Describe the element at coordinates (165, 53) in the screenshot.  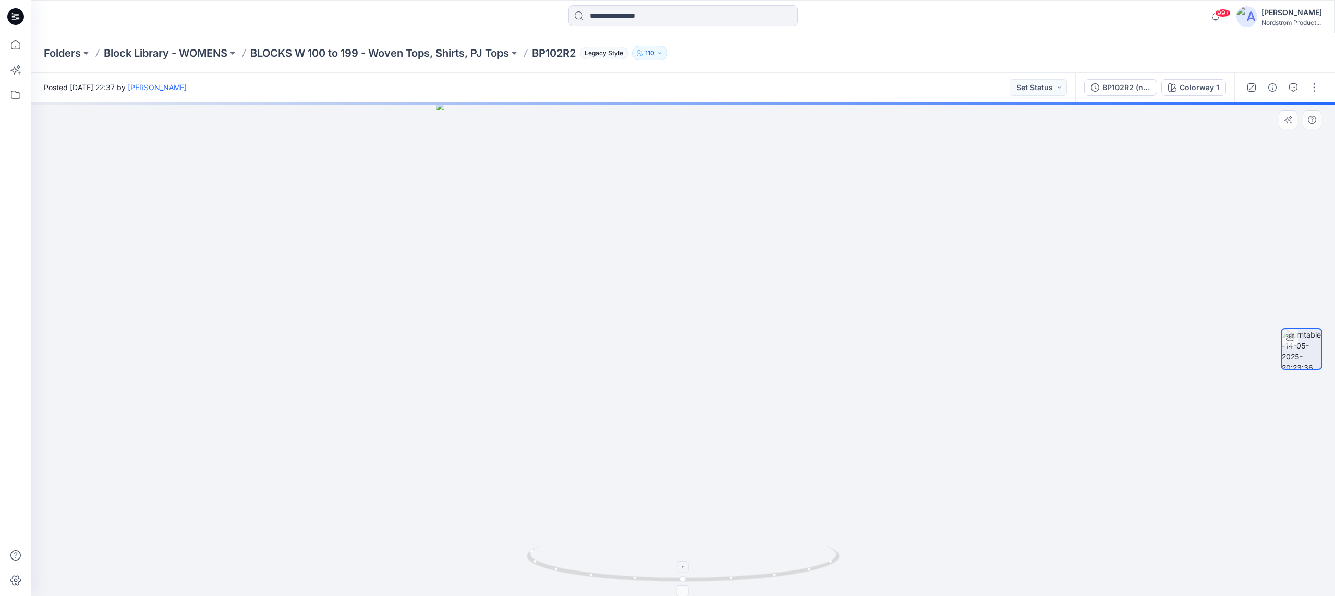
I see `p: Block Library - WOMENS` at that location.